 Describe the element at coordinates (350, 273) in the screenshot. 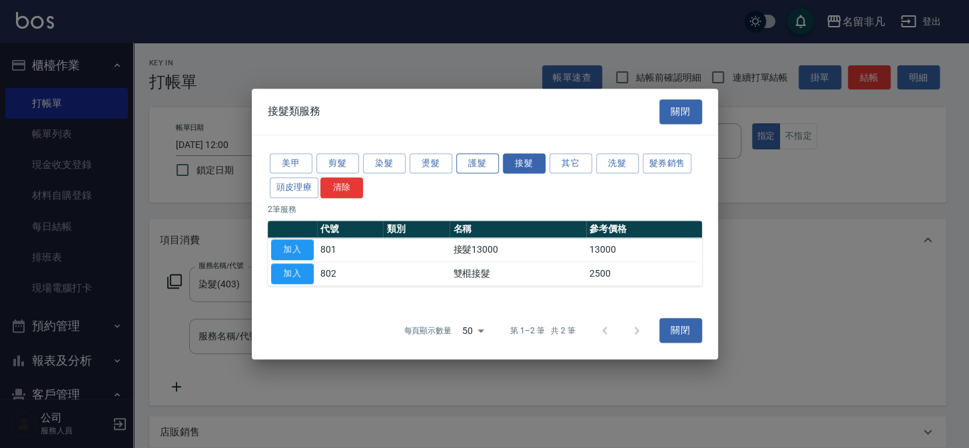

I see `td: 802` at that location.